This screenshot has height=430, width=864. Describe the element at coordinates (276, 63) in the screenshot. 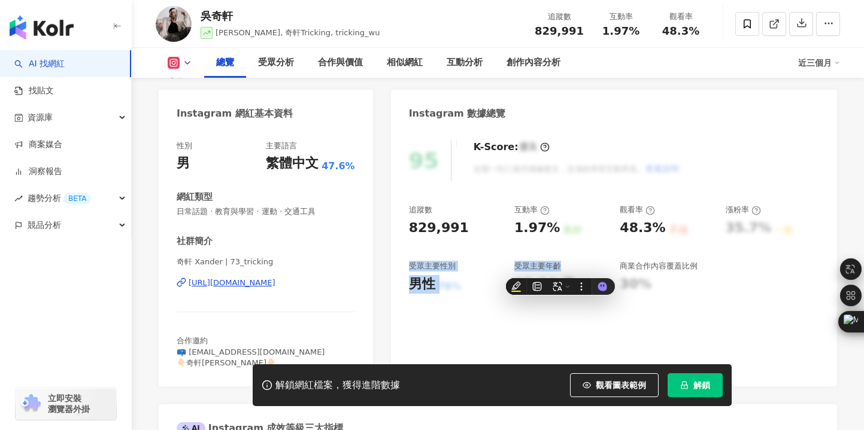

I see `div: 受眾分析` at that location.